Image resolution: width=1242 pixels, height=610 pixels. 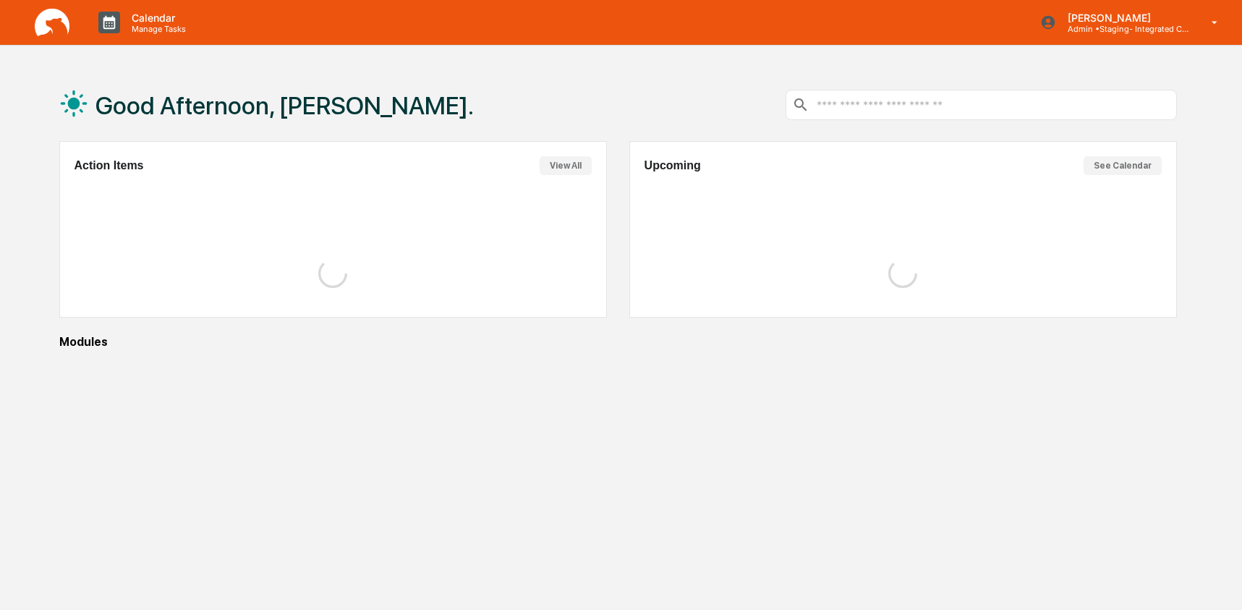 What do you see at coordinates (673, 166) in the screenshot?
I see `h2: Upcoming` at bounding box center [673, 166].